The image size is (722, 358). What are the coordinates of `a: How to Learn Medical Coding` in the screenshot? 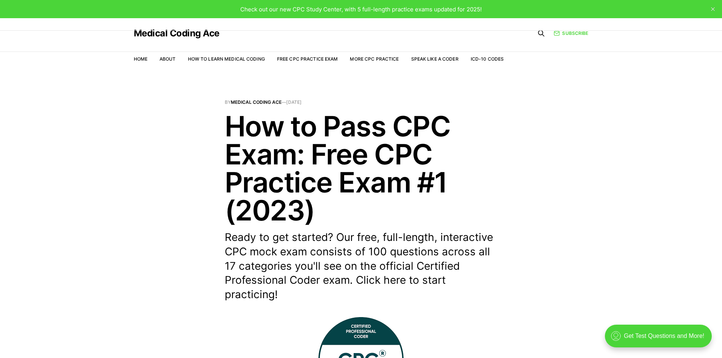 It's located at (226, 59).